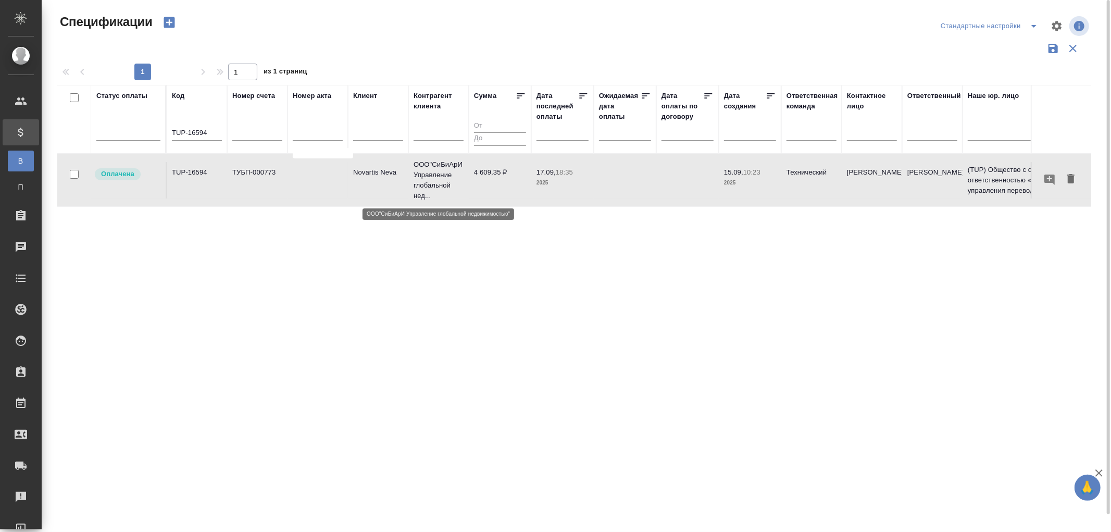  What do you see at coordinates (1073, 48) in the screenshot?
I see `button: Сбросить фильтры` at bounding box center [1073, 48].